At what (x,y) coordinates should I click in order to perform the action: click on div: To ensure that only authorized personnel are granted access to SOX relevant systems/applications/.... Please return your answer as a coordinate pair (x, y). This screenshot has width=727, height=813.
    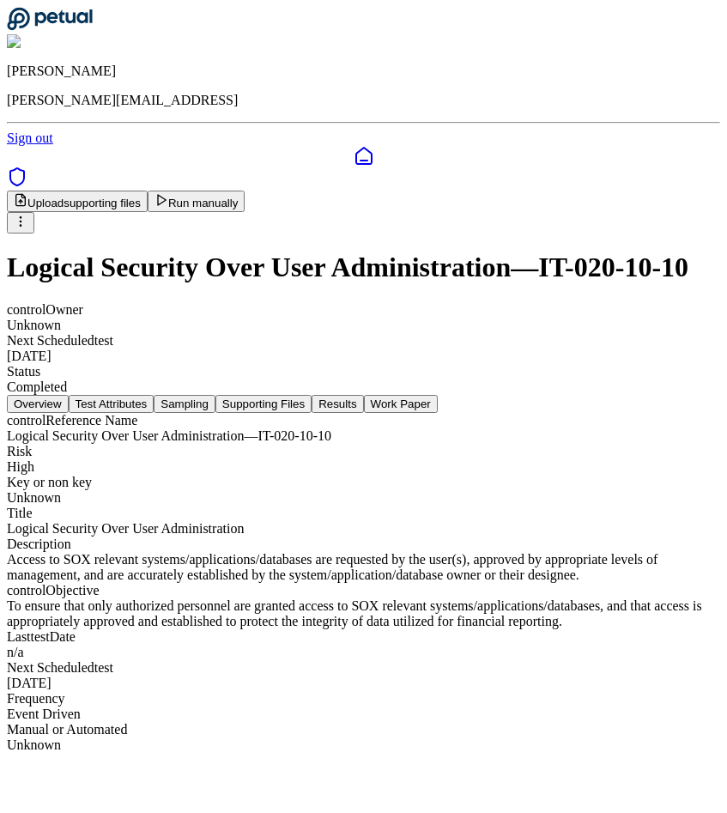
    Looking at the image, I should click on (363, 614).